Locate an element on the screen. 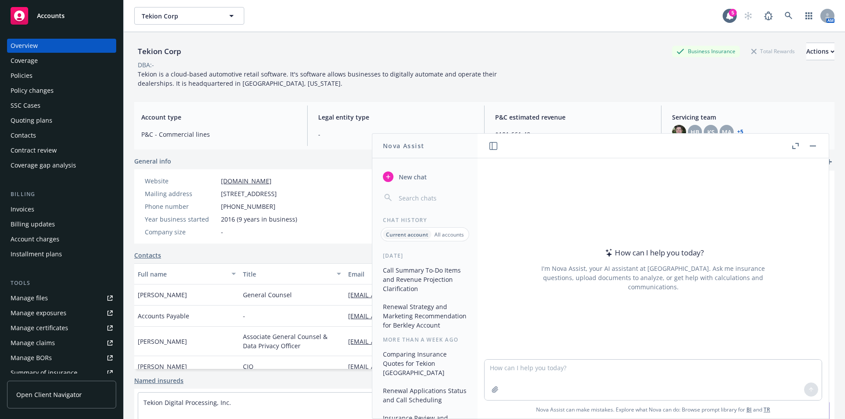 The image size is (845, 419). div: Manage exposures is located at coordinates (38, 313).